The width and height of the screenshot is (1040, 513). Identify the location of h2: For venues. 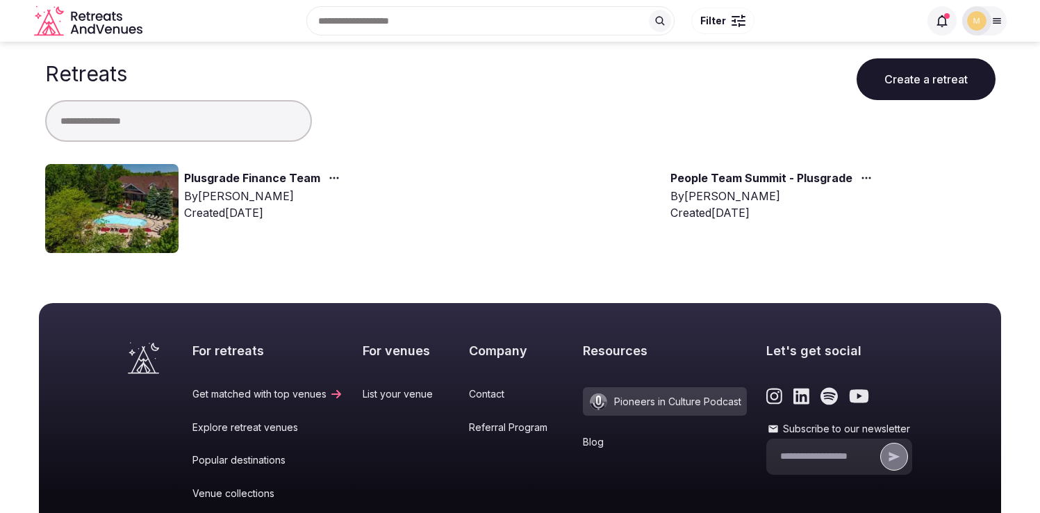
(406, 350).